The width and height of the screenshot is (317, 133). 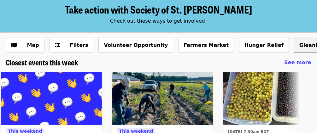 What do you see at coordinates (14, 45) in the screenshot?
I see `i: map icon` at bounding box center [14, 45].